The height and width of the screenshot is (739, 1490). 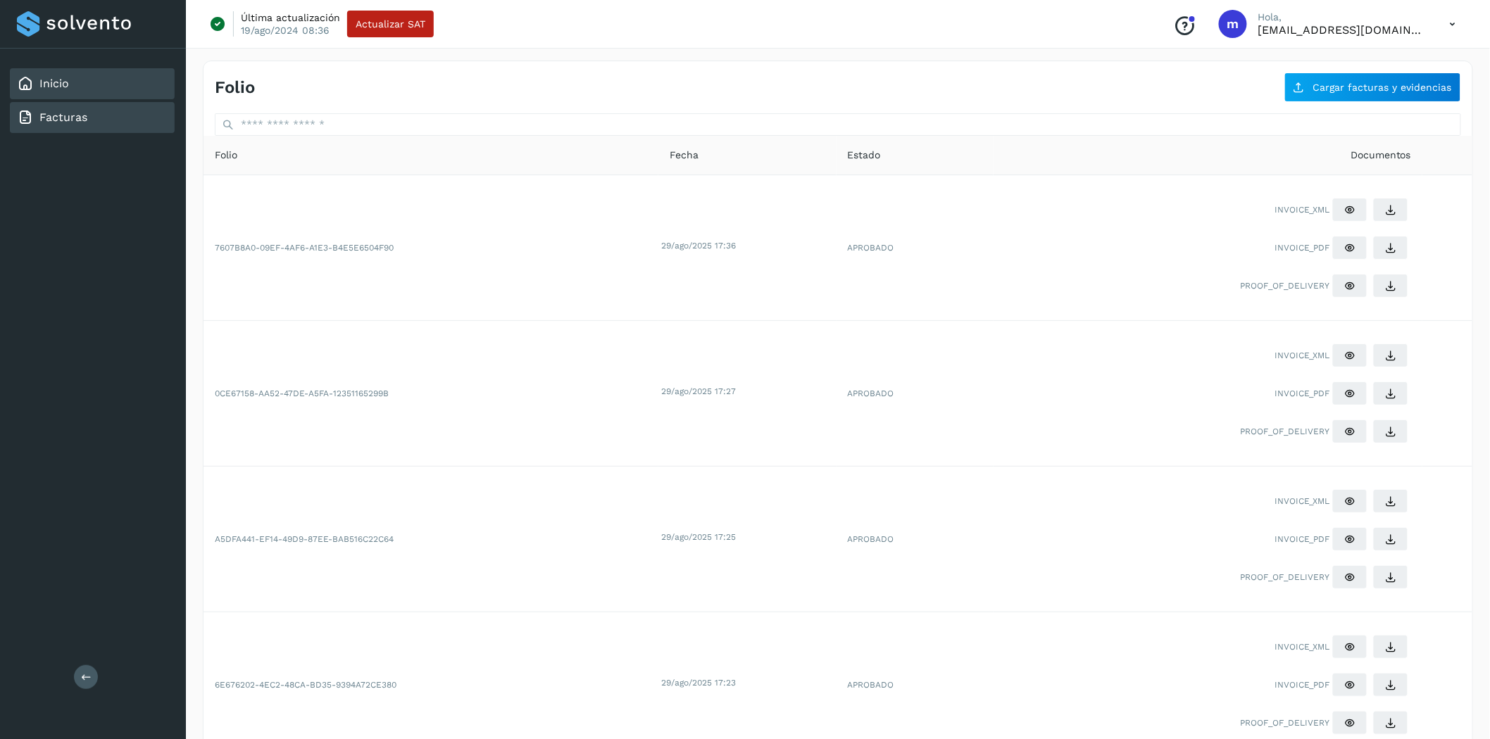 I want to click on div: 29/ago/2025 17:36, so click(x=747, y=246).